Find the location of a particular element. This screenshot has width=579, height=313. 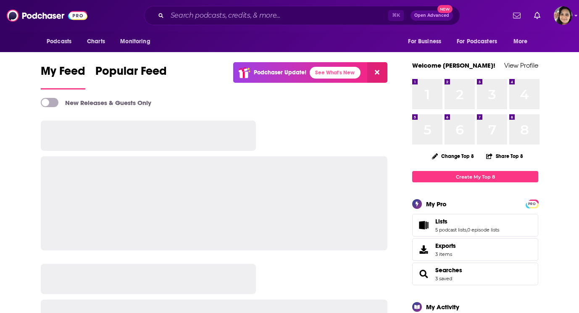

a: 0 episode lists is located at coordinates (483, 230).